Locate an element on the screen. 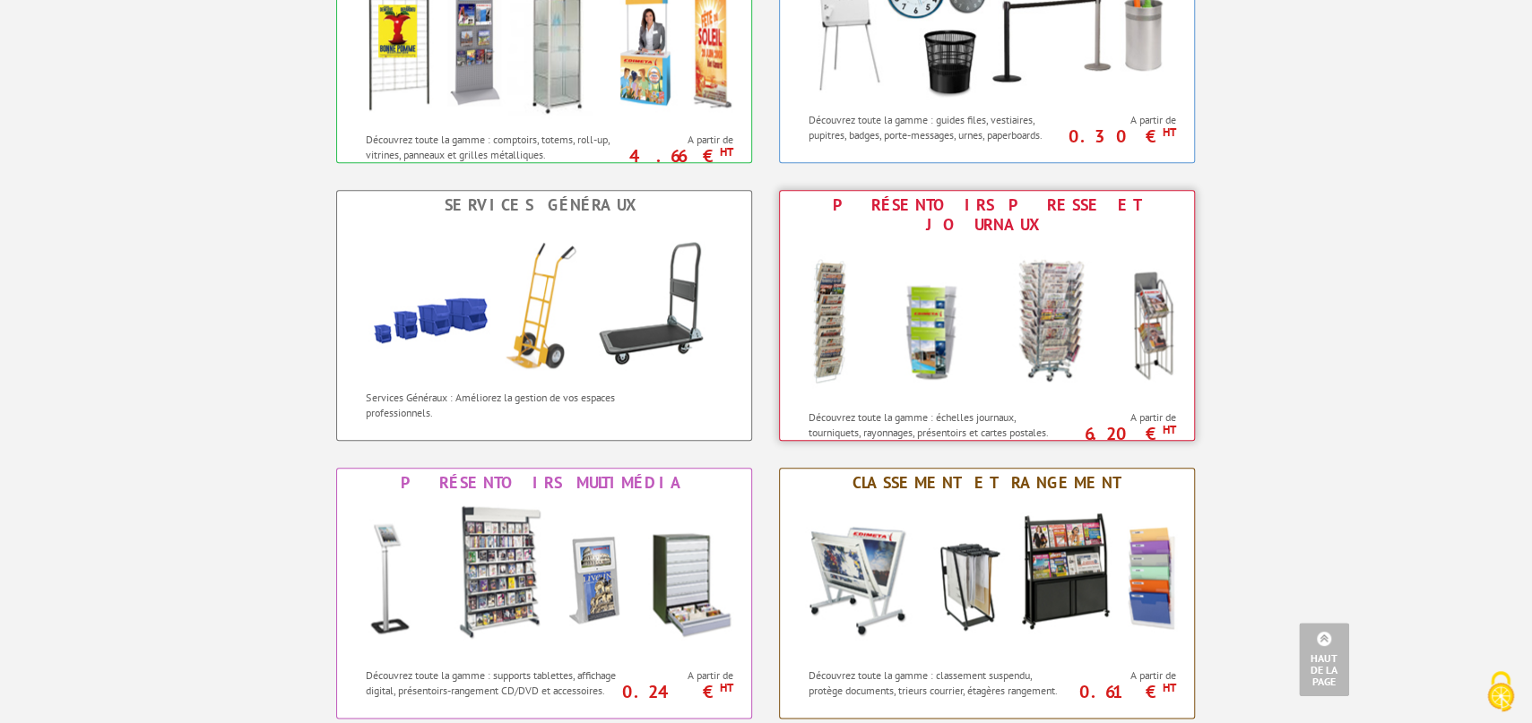 This screenshot has height=723, width=1532. p: Découvrez toute la gamme : échelles journaux, tourniquets, rayonnages, présentoirs et cartes post... is located at coordinates (936, 425).